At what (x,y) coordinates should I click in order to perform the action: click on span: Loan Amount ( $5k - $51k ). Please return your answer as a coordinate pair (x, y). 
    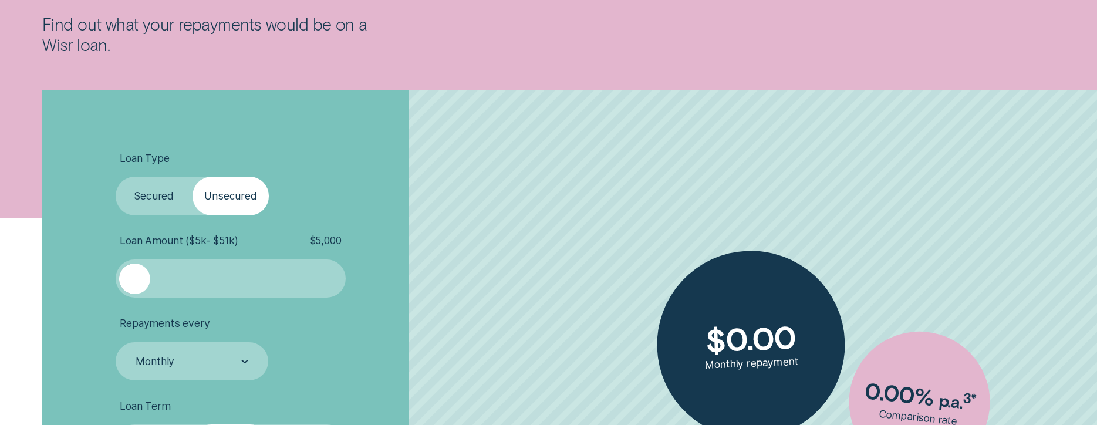
    Looking at the image, I should click on (178, 241).